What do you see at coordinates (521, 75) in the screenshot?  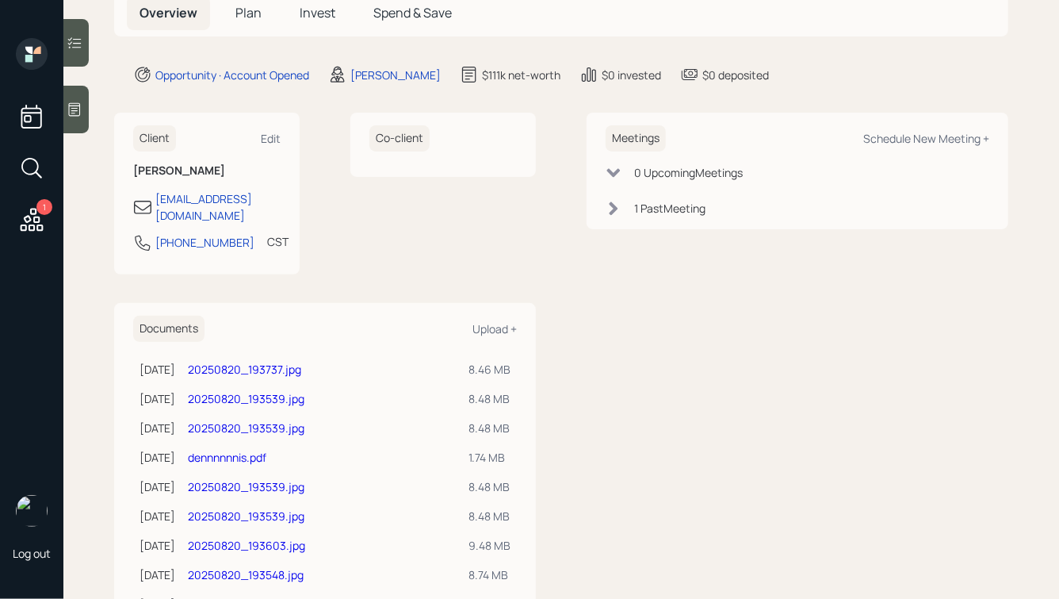 I see `div: $111k net-worth` at bounding box center [521, 75].